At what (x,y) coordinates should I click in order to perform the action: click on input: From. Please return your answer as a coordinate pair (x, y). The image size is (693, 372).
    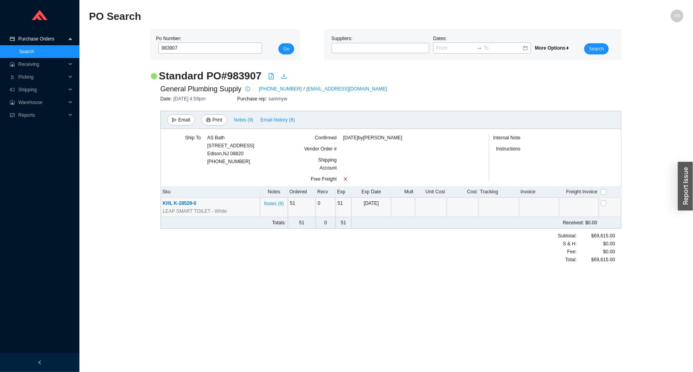
    Looking at the image, I should click on (455, 48).